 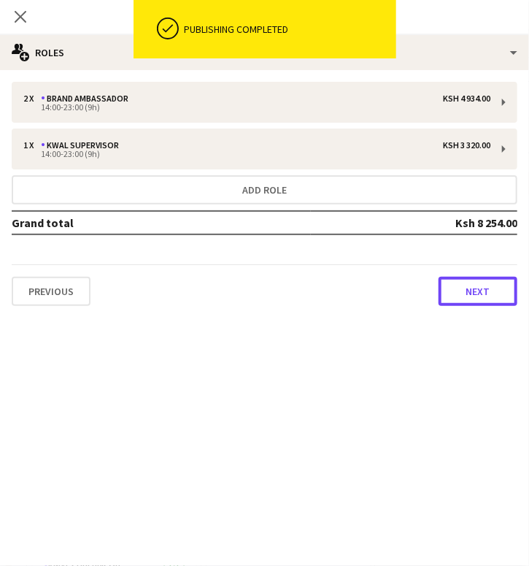 I want to click on div: Publishing completed, so click(x=288, y=29).